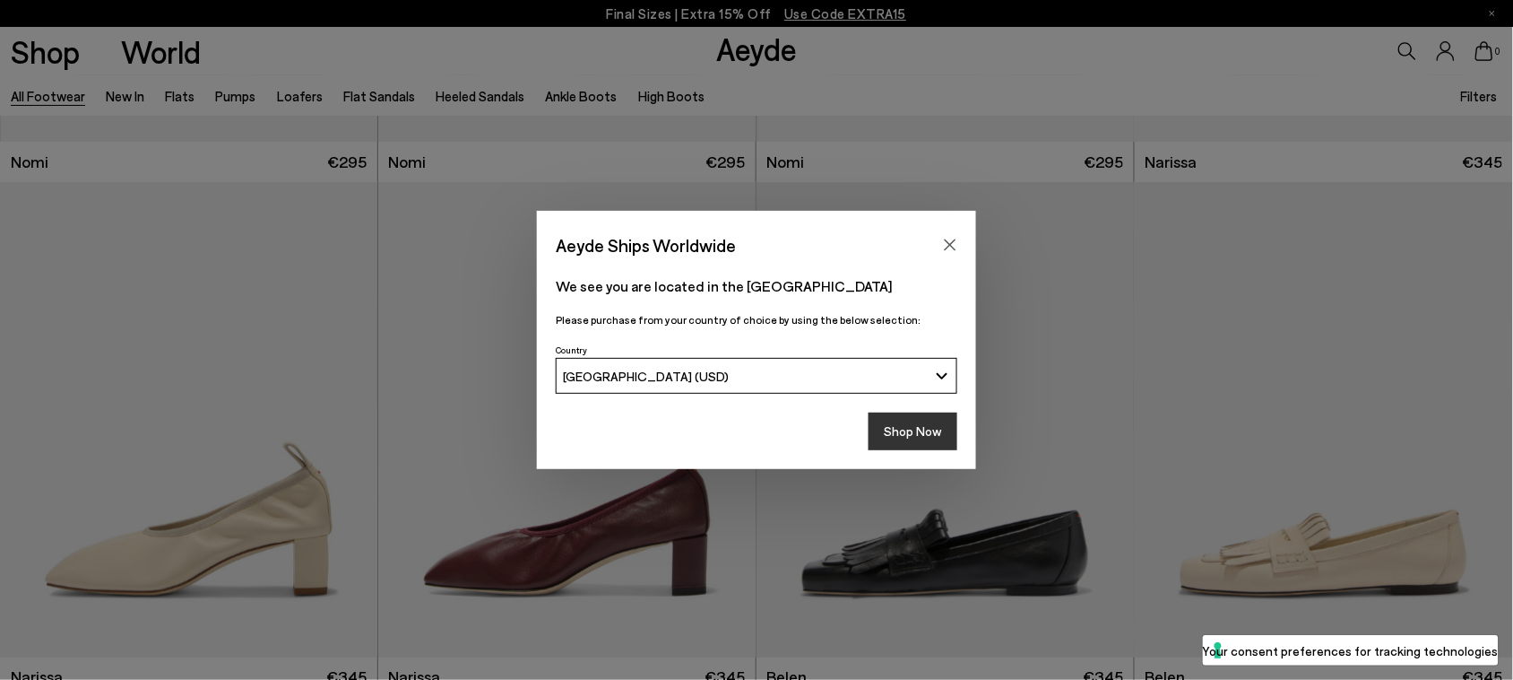 Image resolution: width=1513 pixels, height=680 pixels. I want to click on span: Aeyde Ships Worldwide, so click(645, 245).